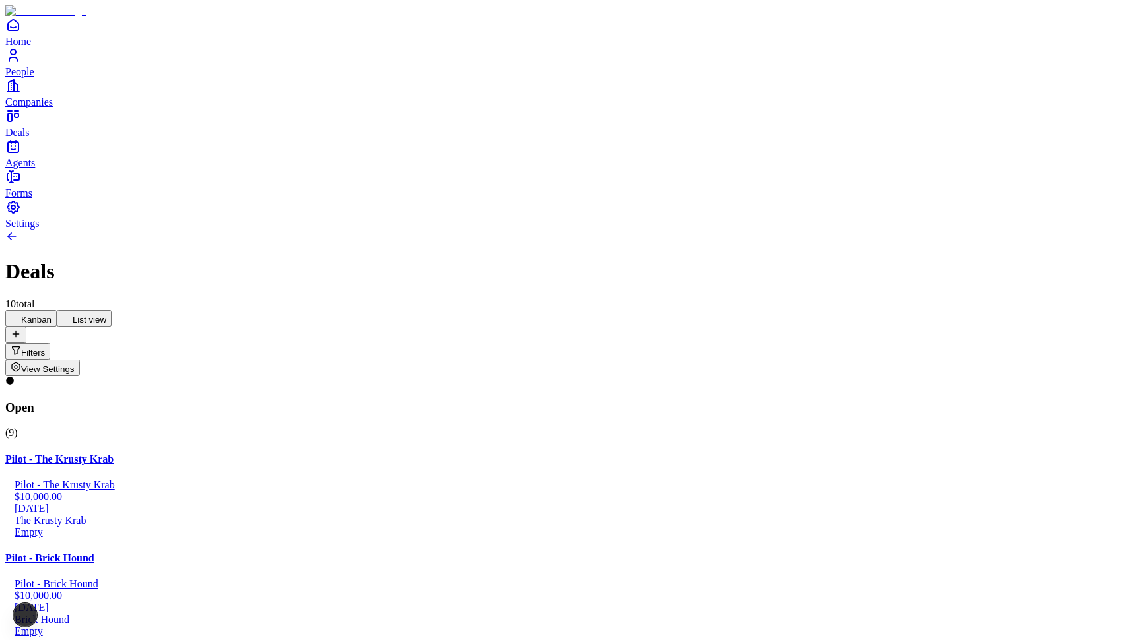 This screenshot has width=1141, height=640. Describe the element at coordinates (31, 318) in the screenshot. I see `button: Kanban` at that location.